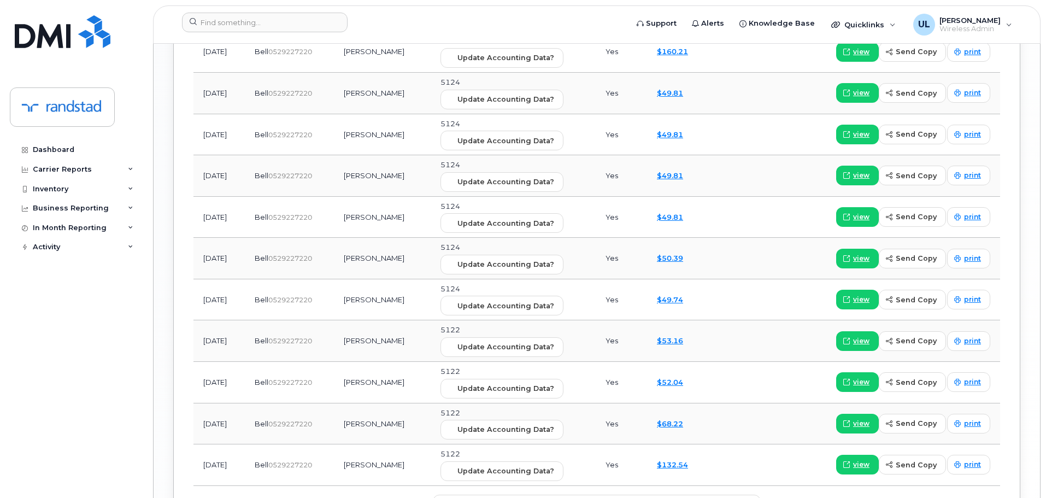 The image size is (1046, 498). Describe the element at coordinates (782, 24) in the screenshot. I see `span: Knowledge Base` at that location.